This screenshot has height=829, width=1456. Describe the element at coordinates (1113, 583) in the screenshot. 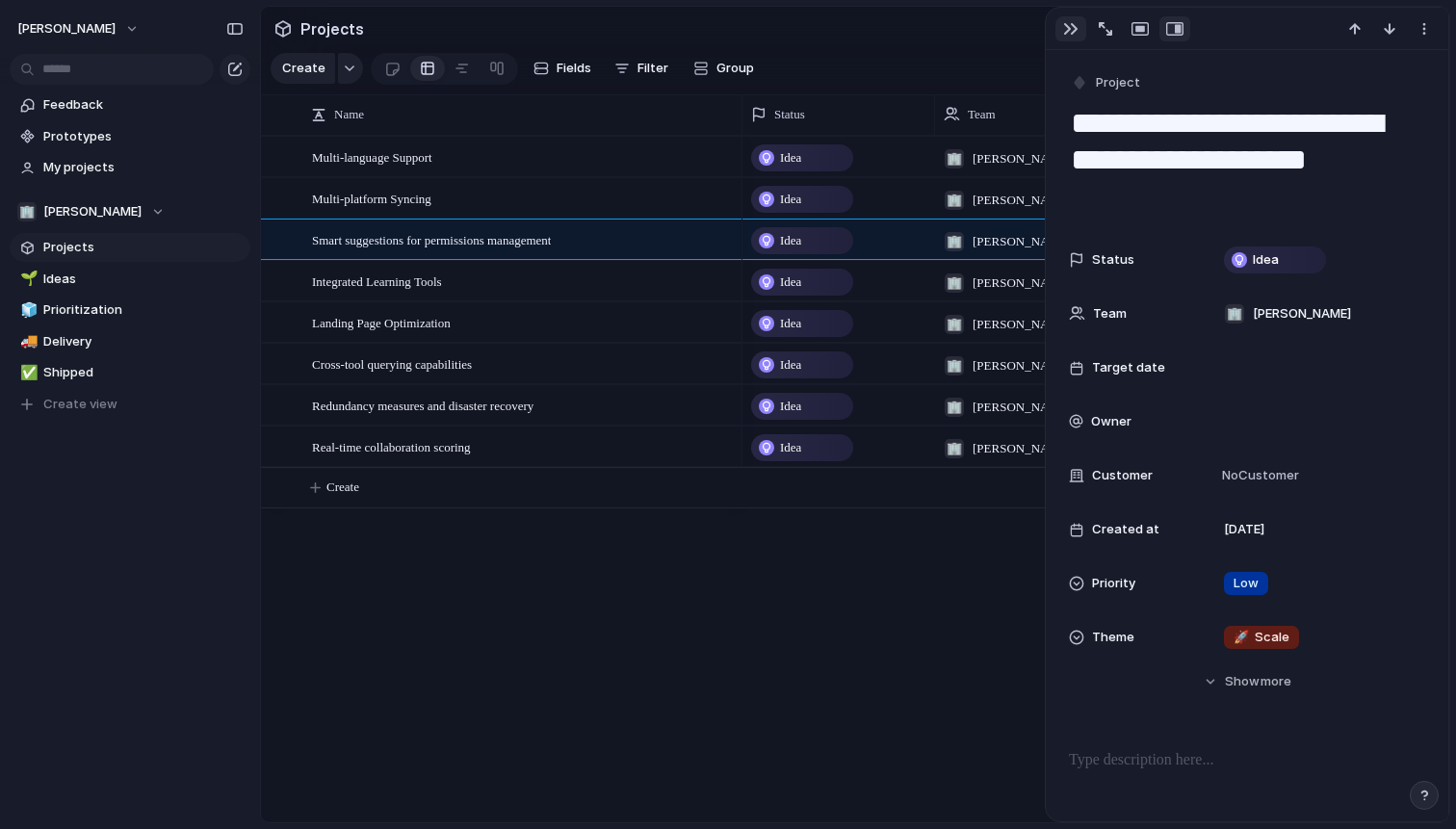

I see `span: Priority` at that location.